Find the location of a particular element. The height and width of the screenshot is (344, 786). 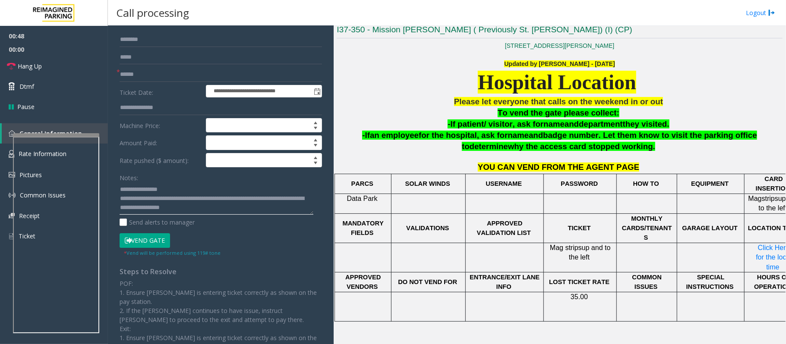

span: General Information is located at coordinates (50, 133).